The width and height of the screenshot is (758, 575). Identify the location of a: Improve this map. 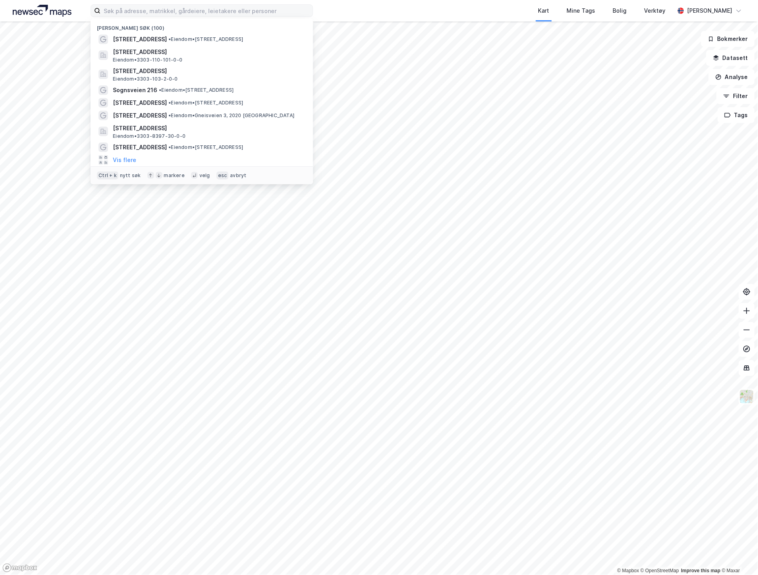
(701, 571).